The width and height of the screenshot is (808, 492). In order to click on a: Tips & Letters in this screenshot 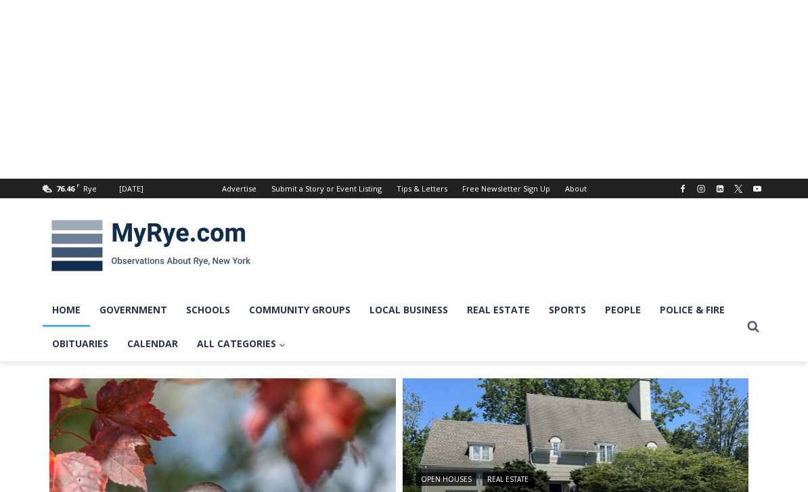, I will do `click(422, 188)`.